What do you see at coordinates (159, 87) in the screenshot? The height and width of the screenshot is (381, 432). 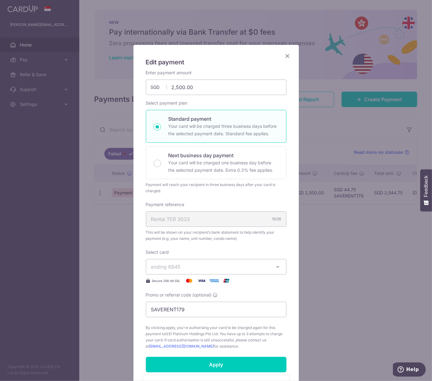 I see `span: SGD` at bounding box center [159, 87].